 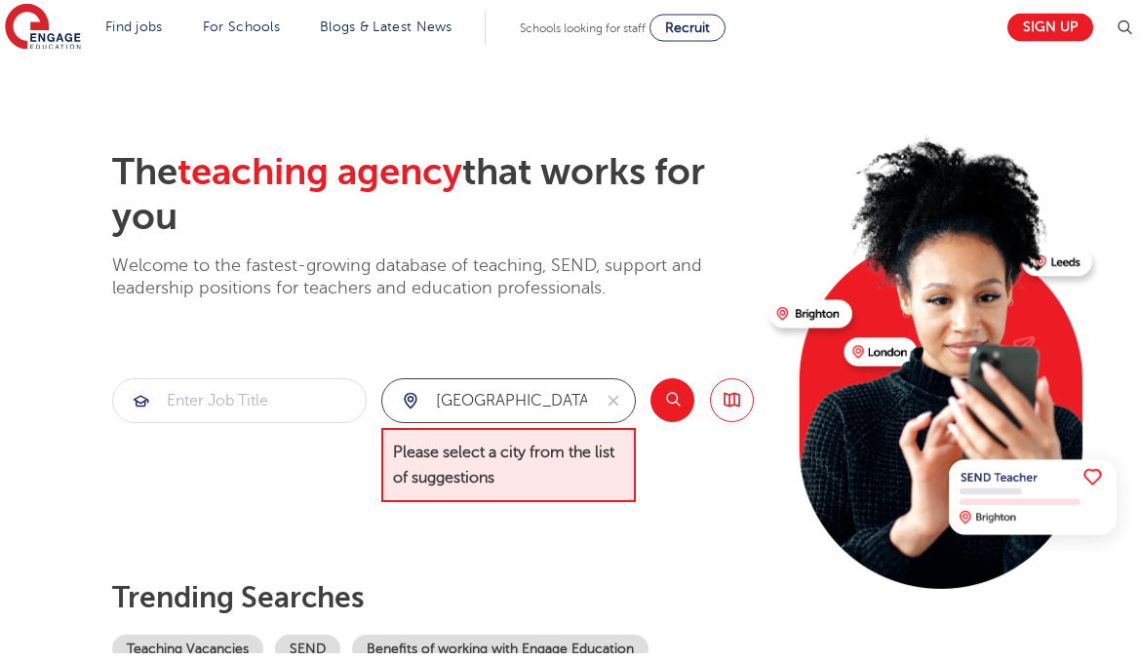 What do you see at coordinates (582, 36) in the screenshot?
I see `span: Schools looking for staff` at bounding box center [582, 36].